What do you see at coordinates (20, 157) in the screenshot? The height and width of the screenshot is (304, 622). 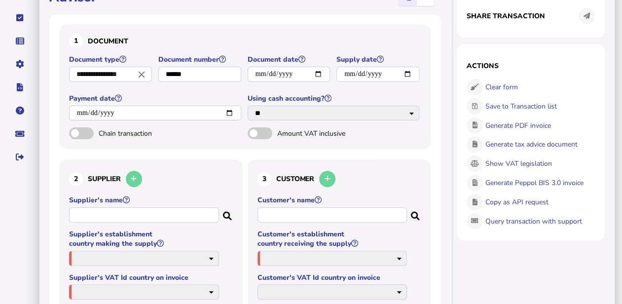 I see `button: Sign out` at bounding box center [20, 157].